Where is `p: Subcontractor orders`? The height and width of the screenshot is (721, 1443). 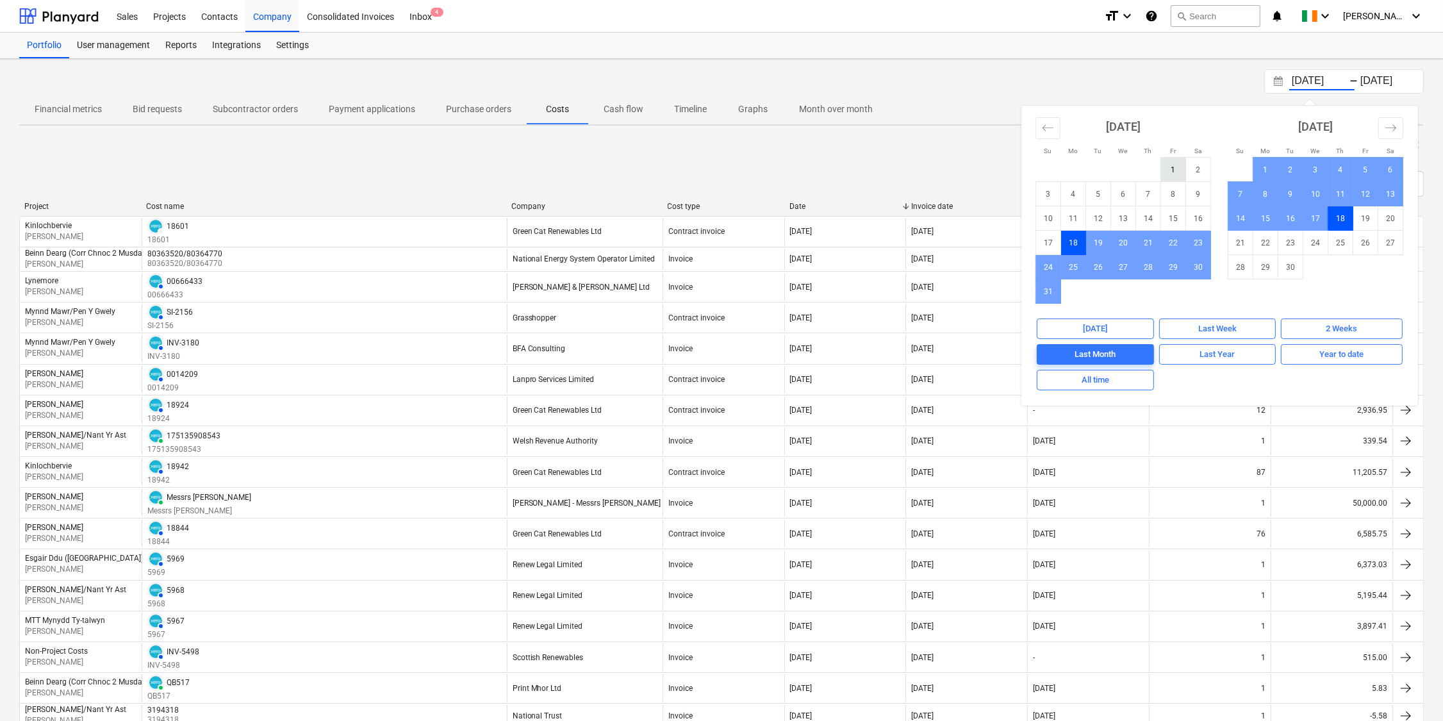
p: Subcontractor orders is located at coordinates (255, 109).